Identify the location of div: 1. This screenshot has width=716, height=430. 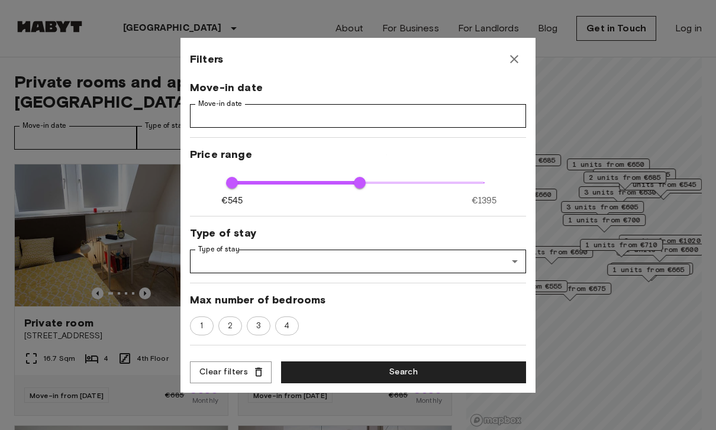
(202, 326).